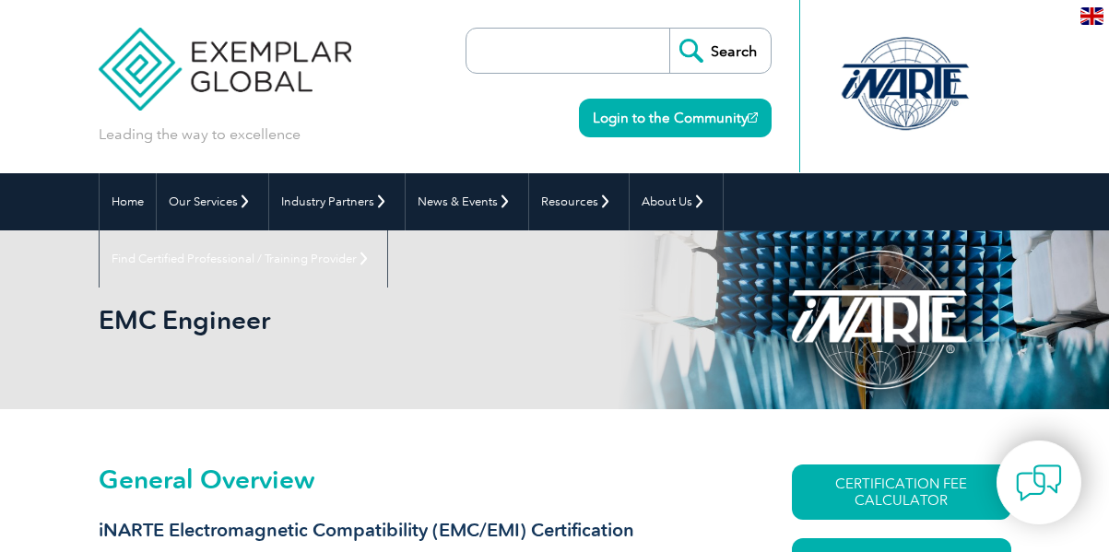 The image size is (1109, 552). I want to click on a: CERTIFICATION FEE CALCULATOR, so click(902, 492).